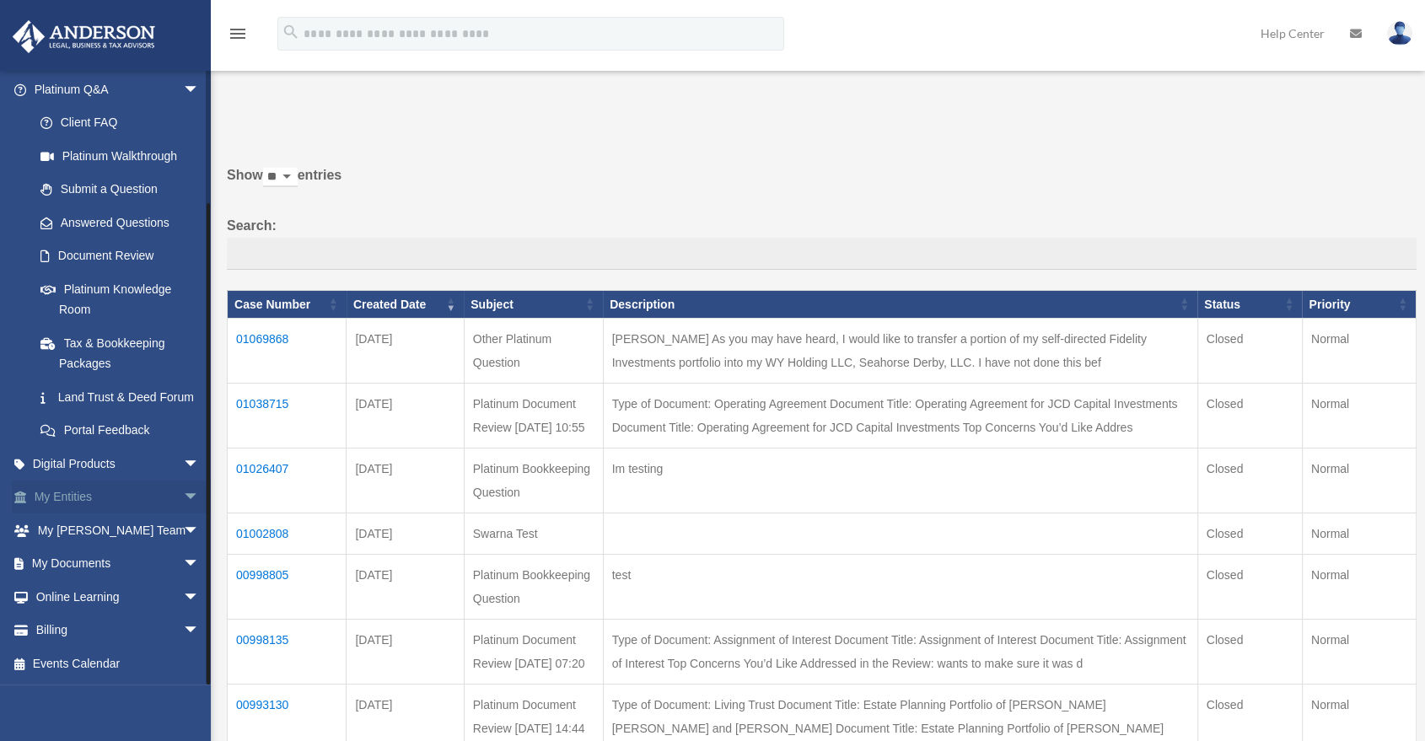 Image resolution: width=1425 pixels, height=741 pixels. I want to click on a: Portal Feedback, so click(120, 431).